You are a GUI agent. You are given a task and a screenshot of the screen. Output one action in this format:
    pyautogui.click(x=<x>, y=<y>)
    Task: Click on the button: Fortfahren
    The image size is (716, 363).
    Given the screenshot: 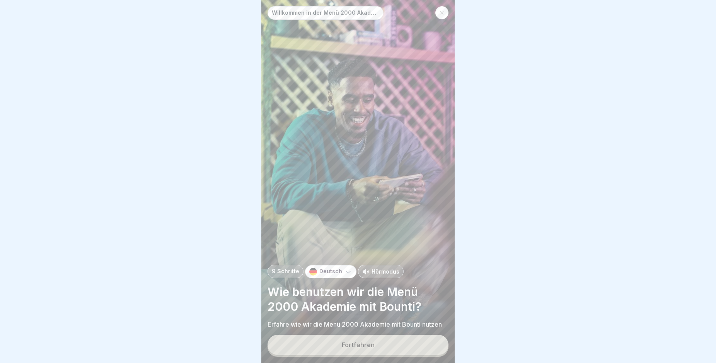 What is the action you would take?
    pyautogui.click(x=358, y=345)
    